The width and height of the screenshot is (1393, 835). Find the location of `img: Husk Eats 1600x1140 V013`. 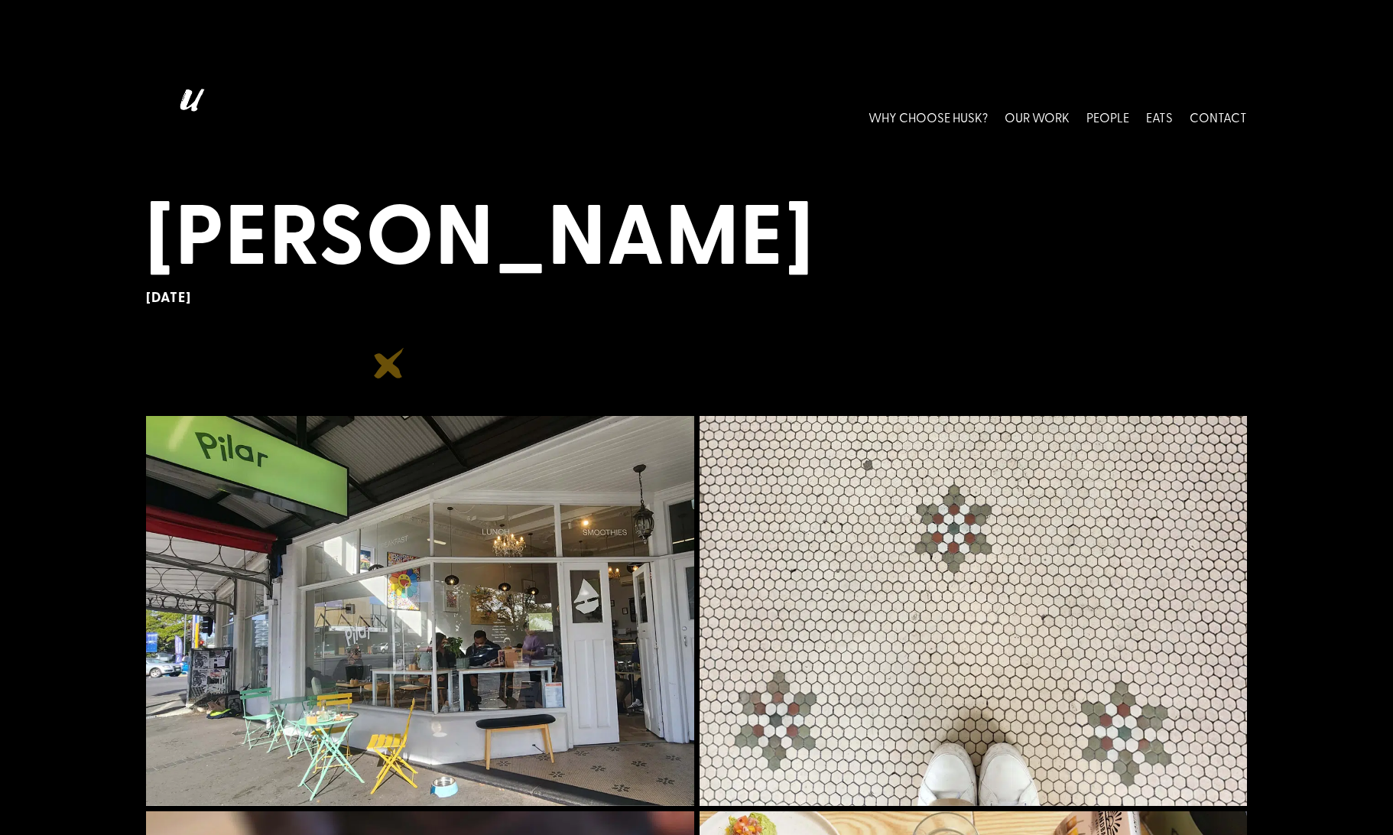

img: Husk Eats 1600x1140 V013 is located at coordinates (973, 611).